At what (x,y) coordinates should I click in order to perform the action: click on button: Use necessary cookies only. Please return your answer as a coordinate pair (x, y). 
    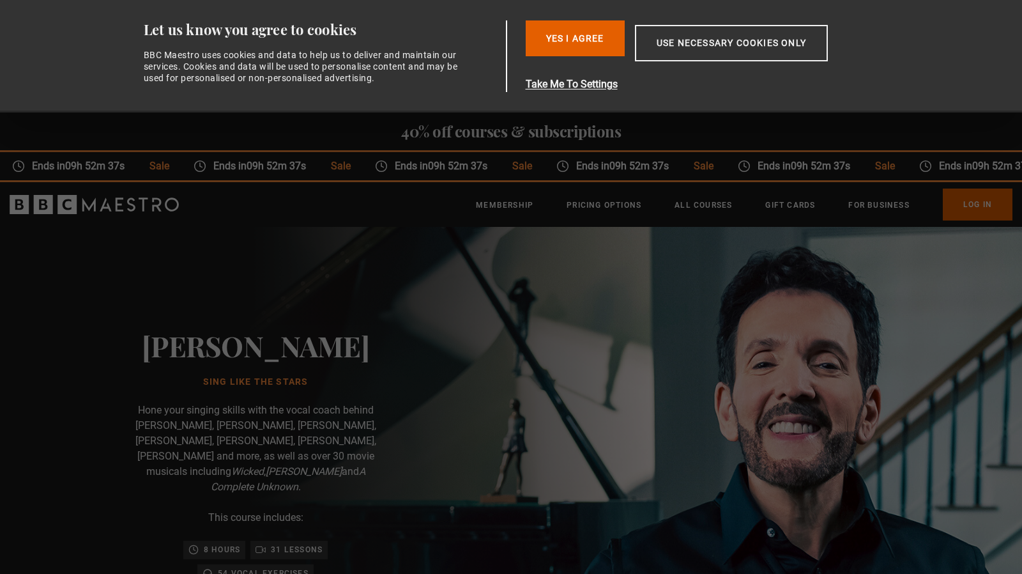
    Looking at the image, I should click on (731, 43).